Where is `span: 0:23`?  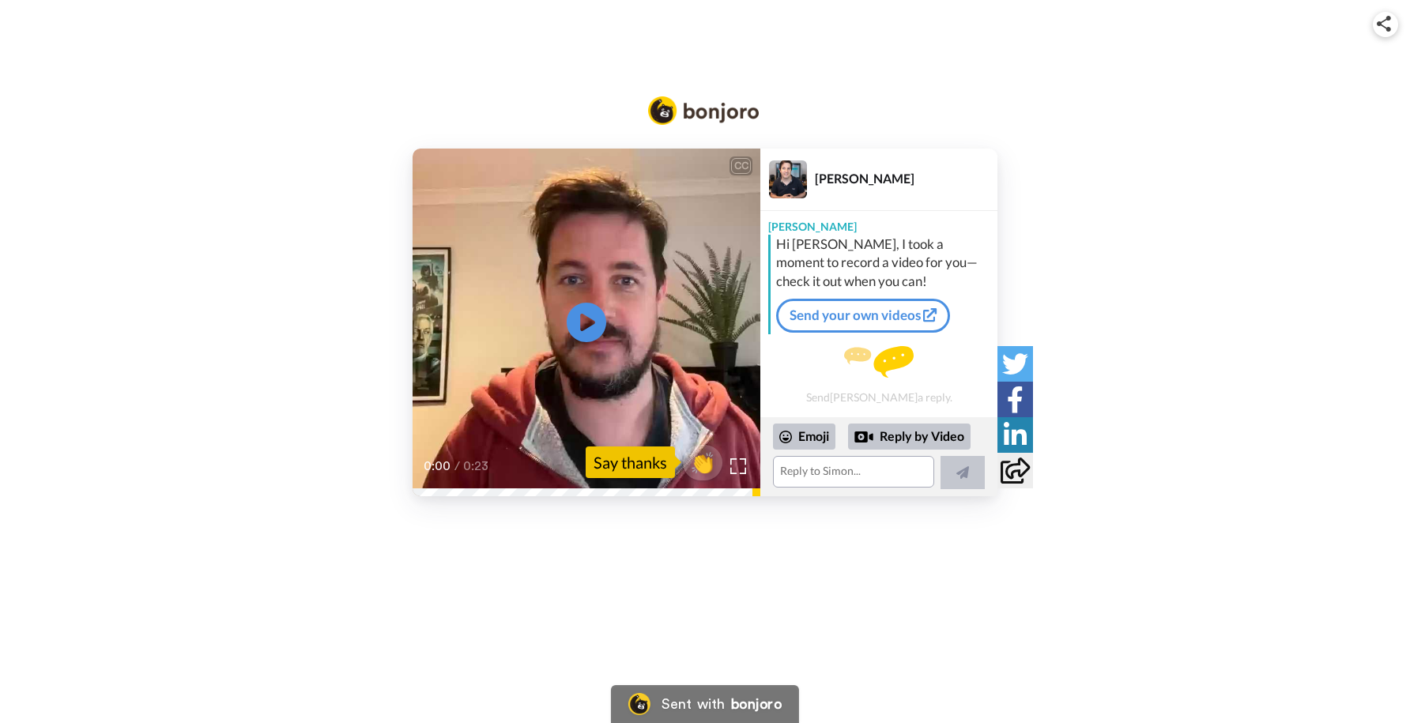
span: 0:23 is located at coordinates (477, 466).